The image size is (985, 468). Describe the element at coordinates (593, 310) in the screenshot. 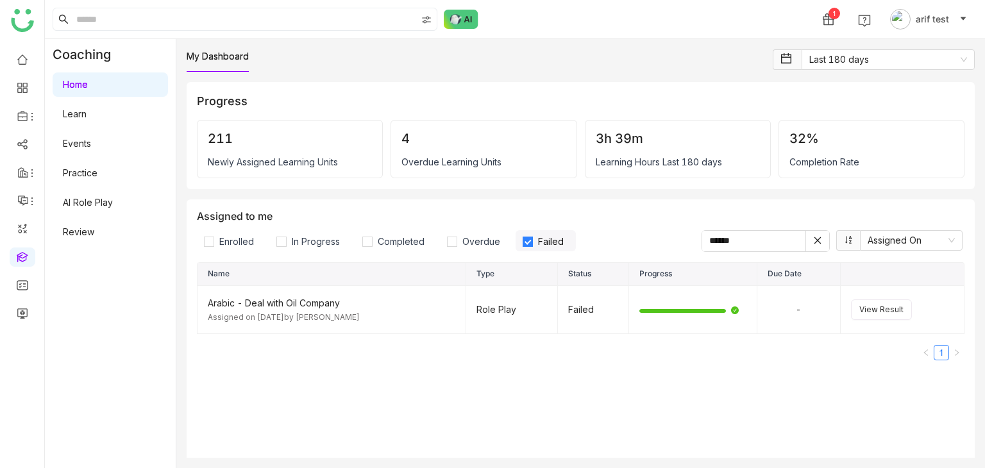

I see `div: Failed` at that location.